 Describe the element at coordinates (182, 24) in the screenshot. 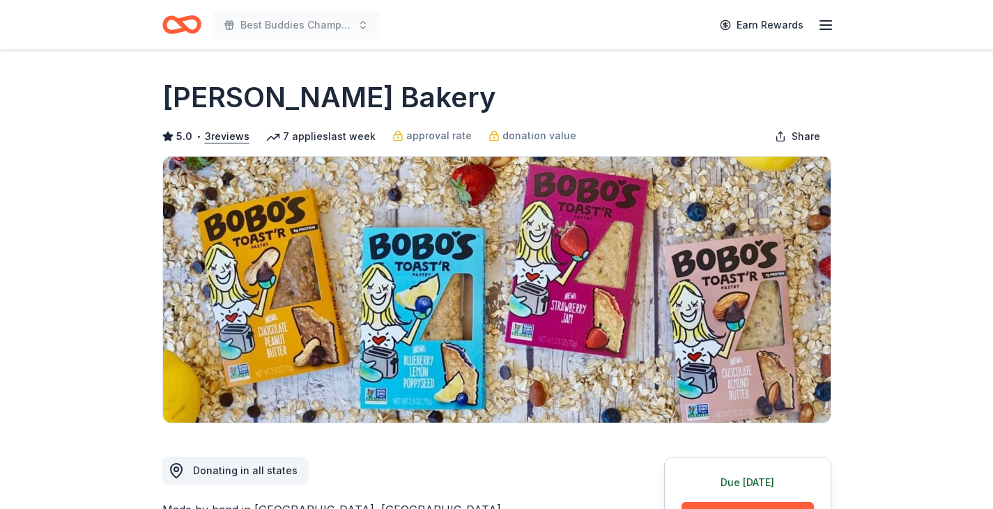

I see `a: Home` at that location.